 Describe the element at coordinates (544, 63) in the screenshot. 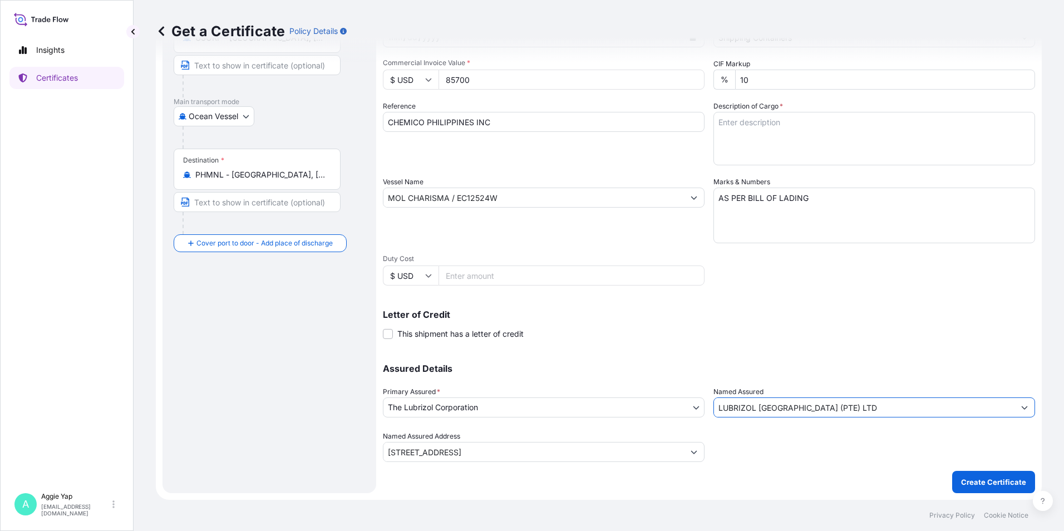

I see `span: Commercial Invoice Value` at that location.